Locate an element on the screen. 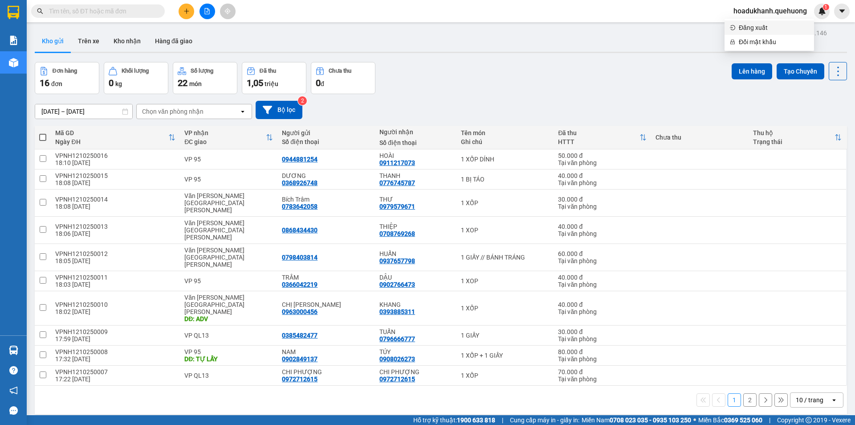 This screenshot has width=855, height=425. div: VPNH1210250016 is located at coordinates (115, 155).